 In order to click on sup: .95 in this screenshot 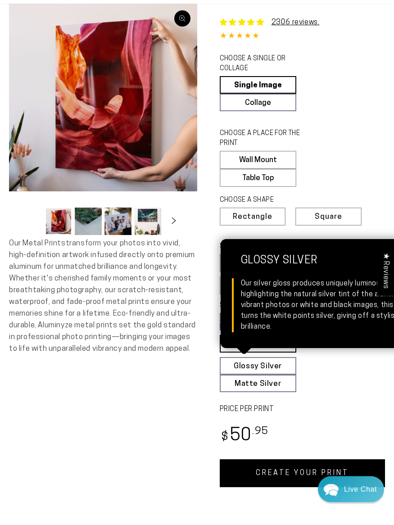, I will do `click(260, 432)`.